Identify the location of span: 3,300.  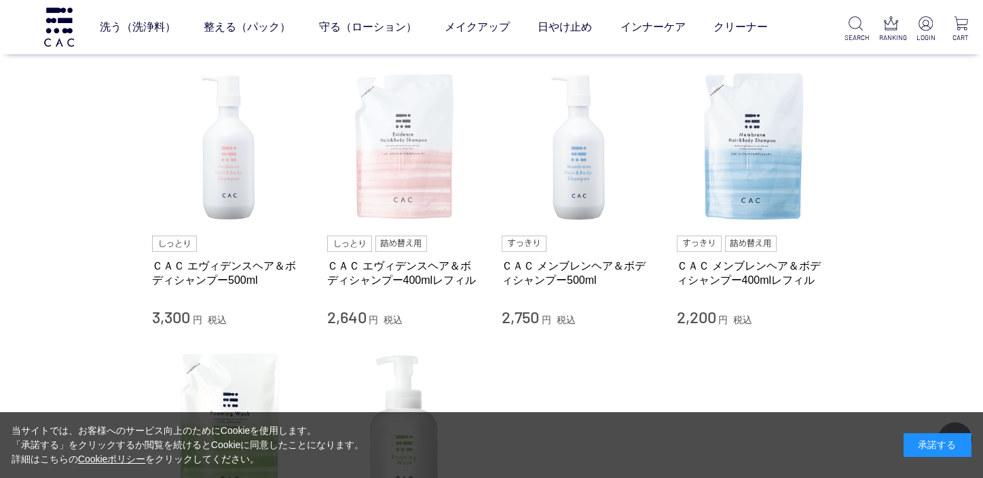
(171, 316).